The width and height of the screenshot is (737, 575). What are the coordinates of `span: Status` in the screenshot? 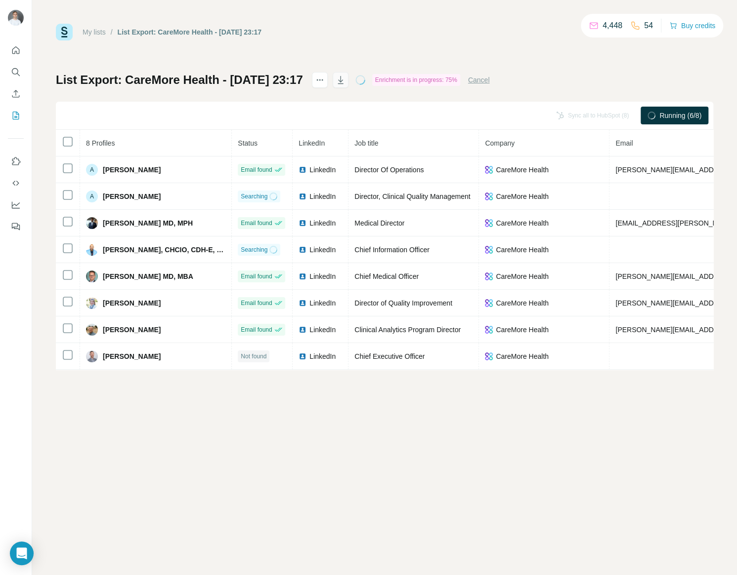 It's located at (247, 143).